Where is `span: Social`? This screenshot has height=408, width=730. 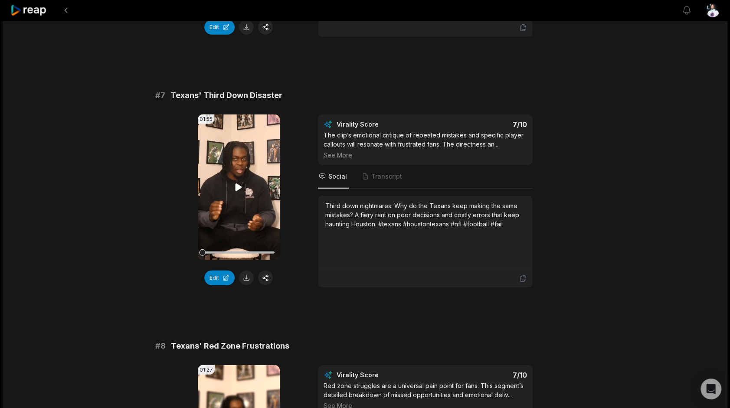 span: Social is located at coordinates (338, 177).